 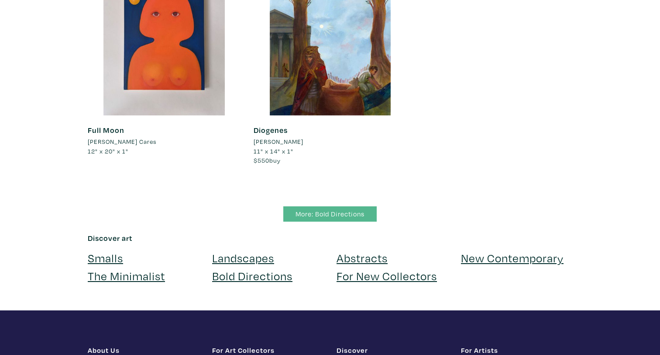 What do you see at coordinates (262, 160) in the screenshot?
I see `span: $550` at bounding box center [262, 160].